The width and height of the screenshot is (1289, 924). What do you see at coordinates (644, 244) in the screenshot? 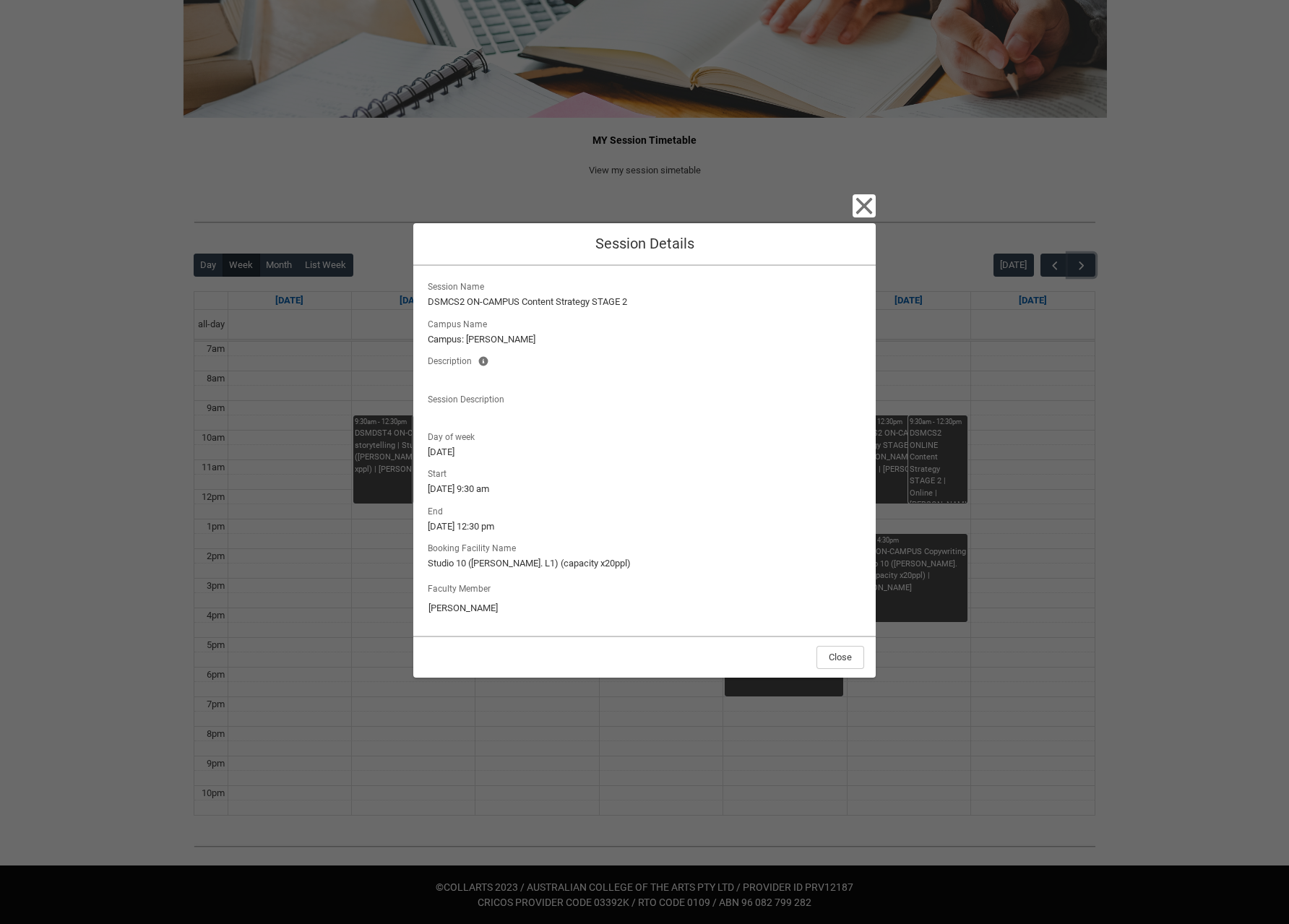
I see `span: Session Details` at bounding box center [644, 244].